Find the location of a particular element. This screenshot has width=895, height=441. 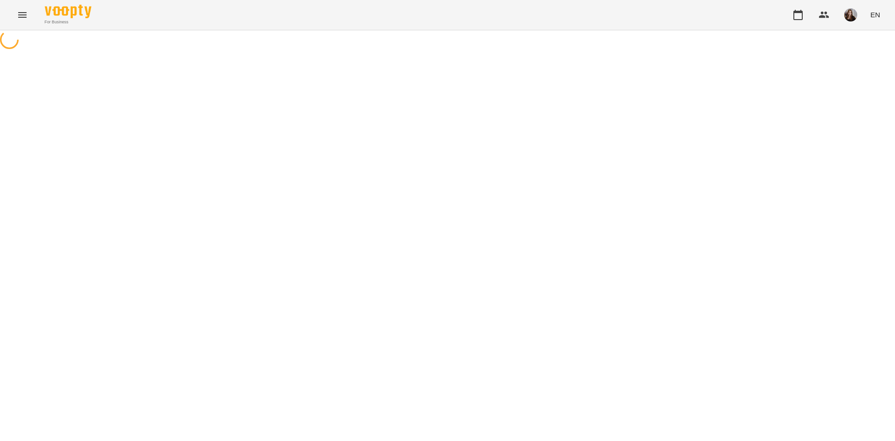

span: For Business is located at coordinates (68, 22).